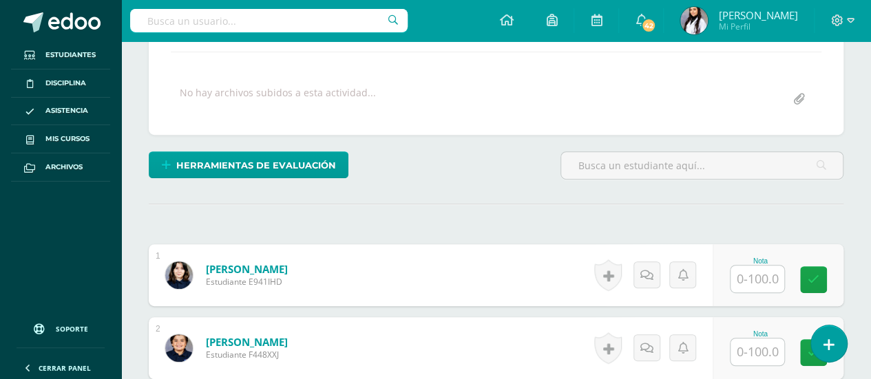 The image size is (871, 379). I want to click on a: Mis cursos, so click(61, 139).